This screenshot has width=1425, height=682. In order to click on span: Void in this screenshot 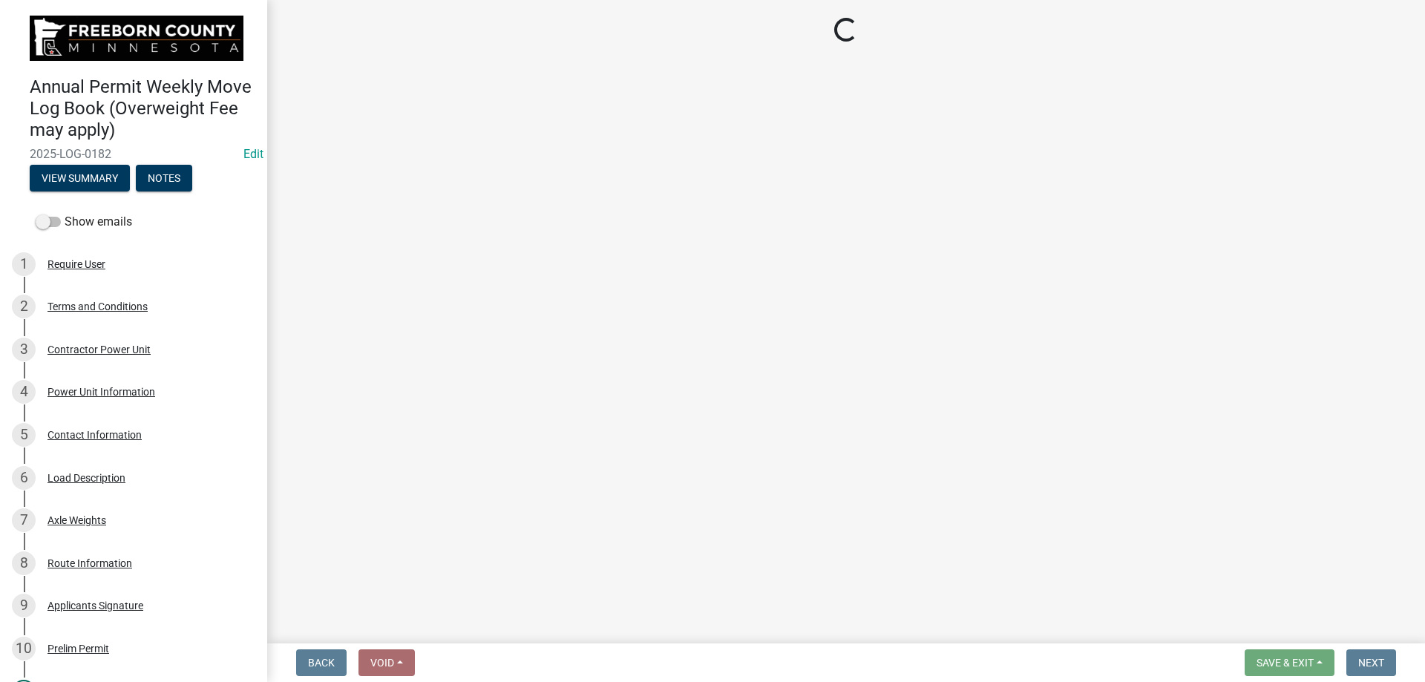, I will do `click(382, 663)`.